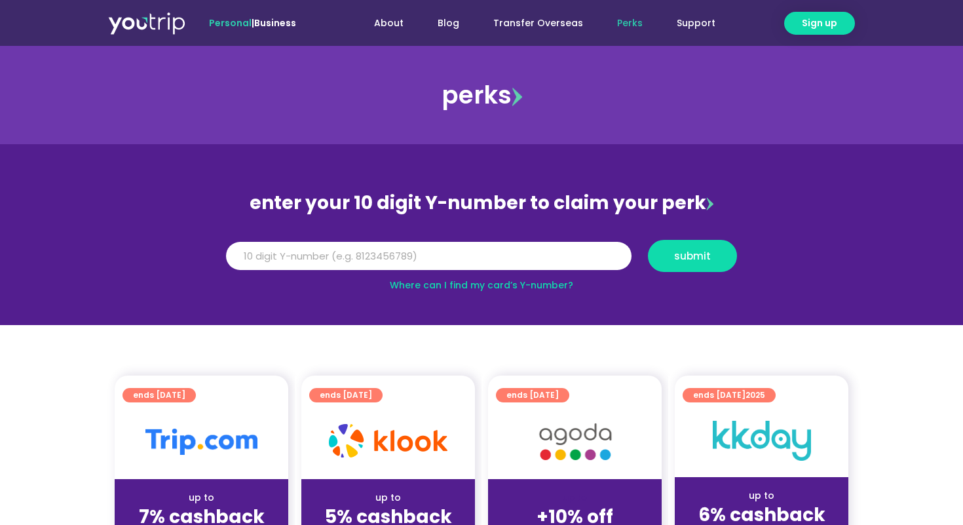 The width and height of the screenshot is (963, 525). I want to click on a: Transfer Overseas, so click(538, 23).